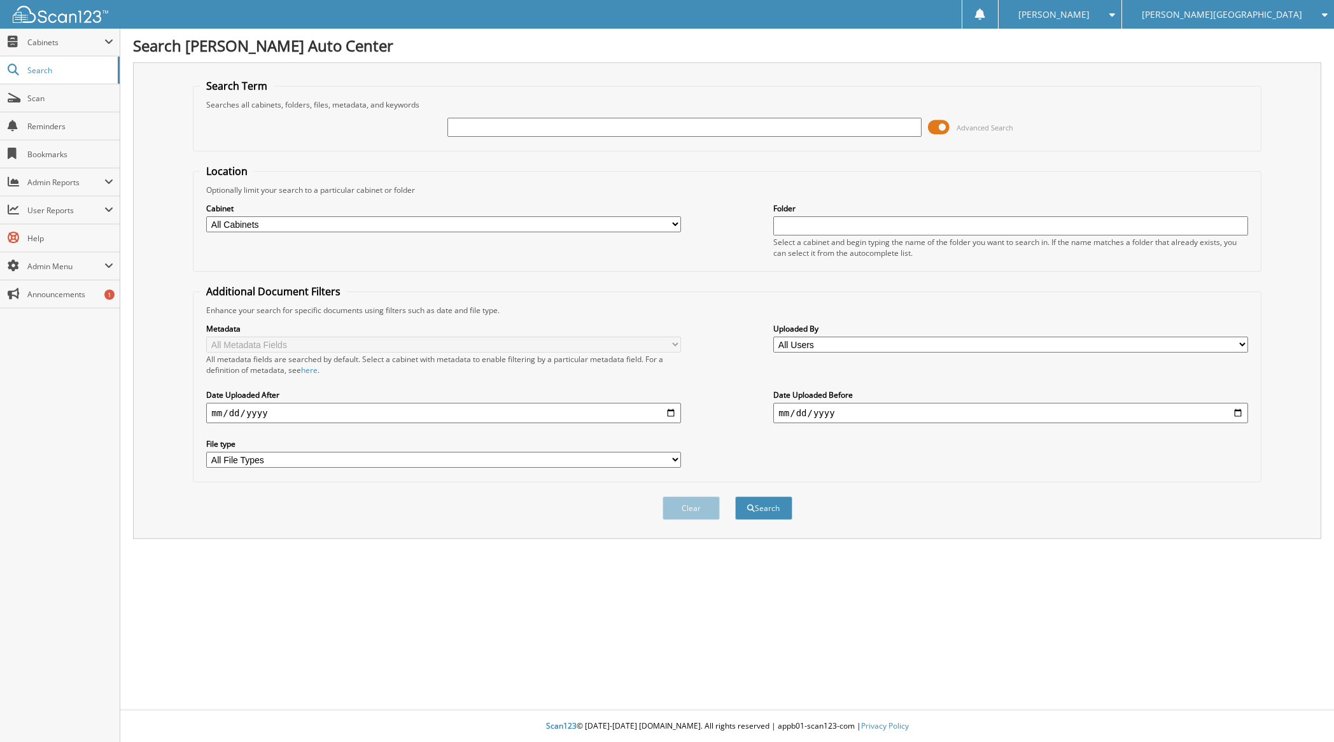 Image resolution: width=1334 pixels, height=742 pixels. I want to click on label: Folder, so click(1010, 208).